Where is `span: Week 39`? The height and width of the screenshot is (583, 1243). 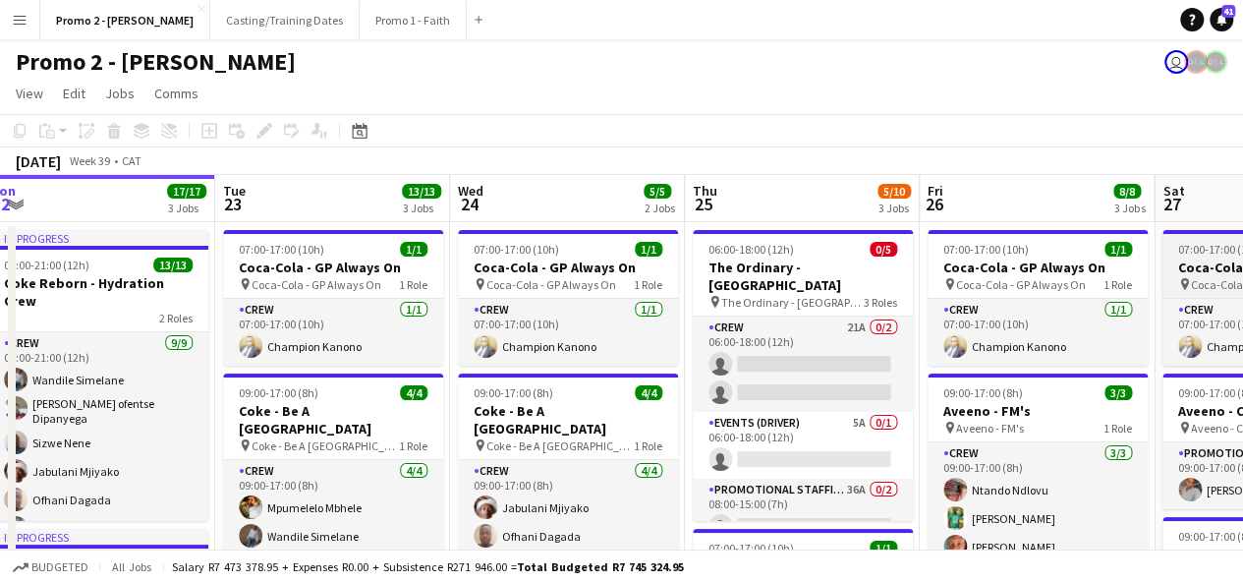 span: Week 39 is located at coordinates (89, 160).